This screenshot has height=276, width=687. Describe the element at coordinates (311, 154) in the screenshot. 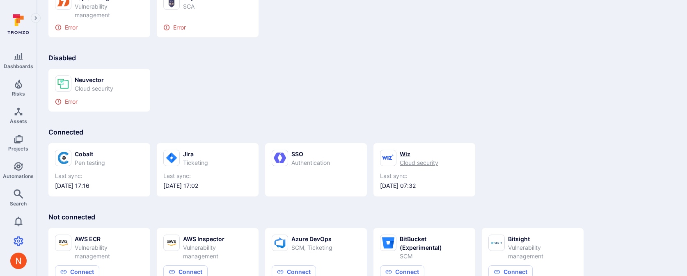

I see `div: SSO` at that location.